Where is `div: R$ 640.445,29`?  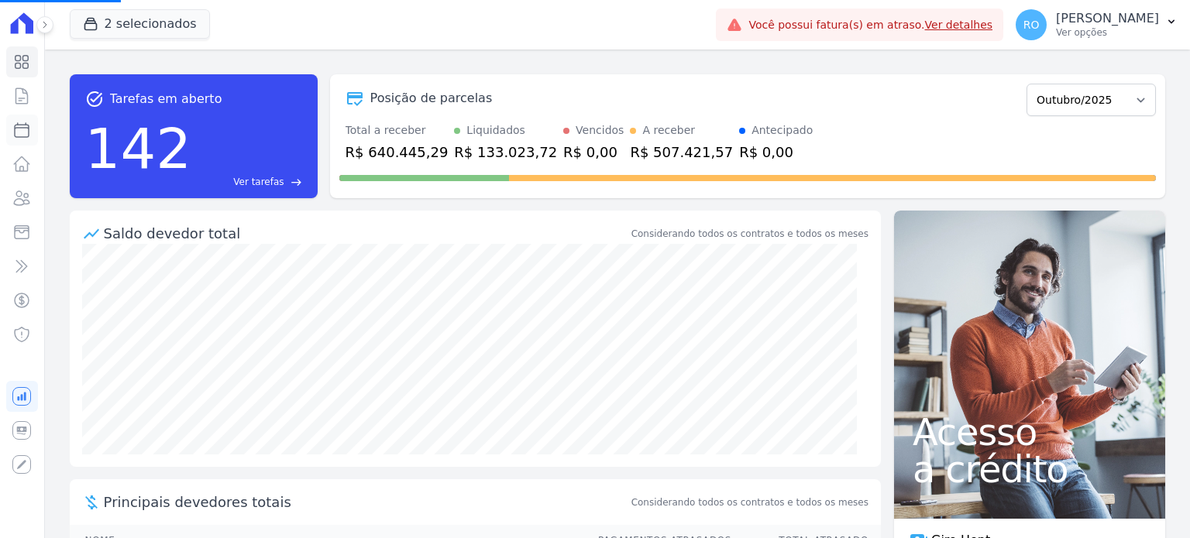
div: R$ 640.445,29 is located at coordinates (397, 152).